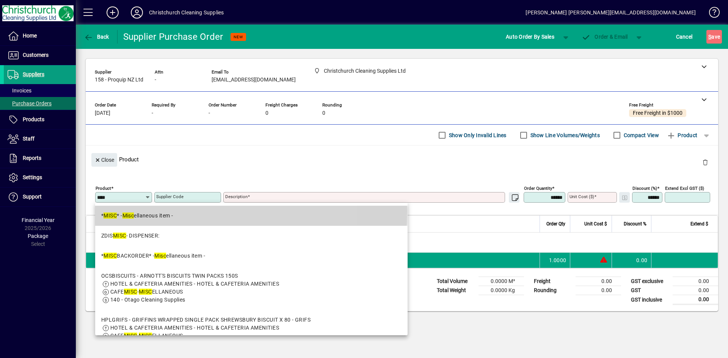 Image resolution: width=728 pixels, height=358 pixels. I want to click on td: 1.0000, so click(554, 260).